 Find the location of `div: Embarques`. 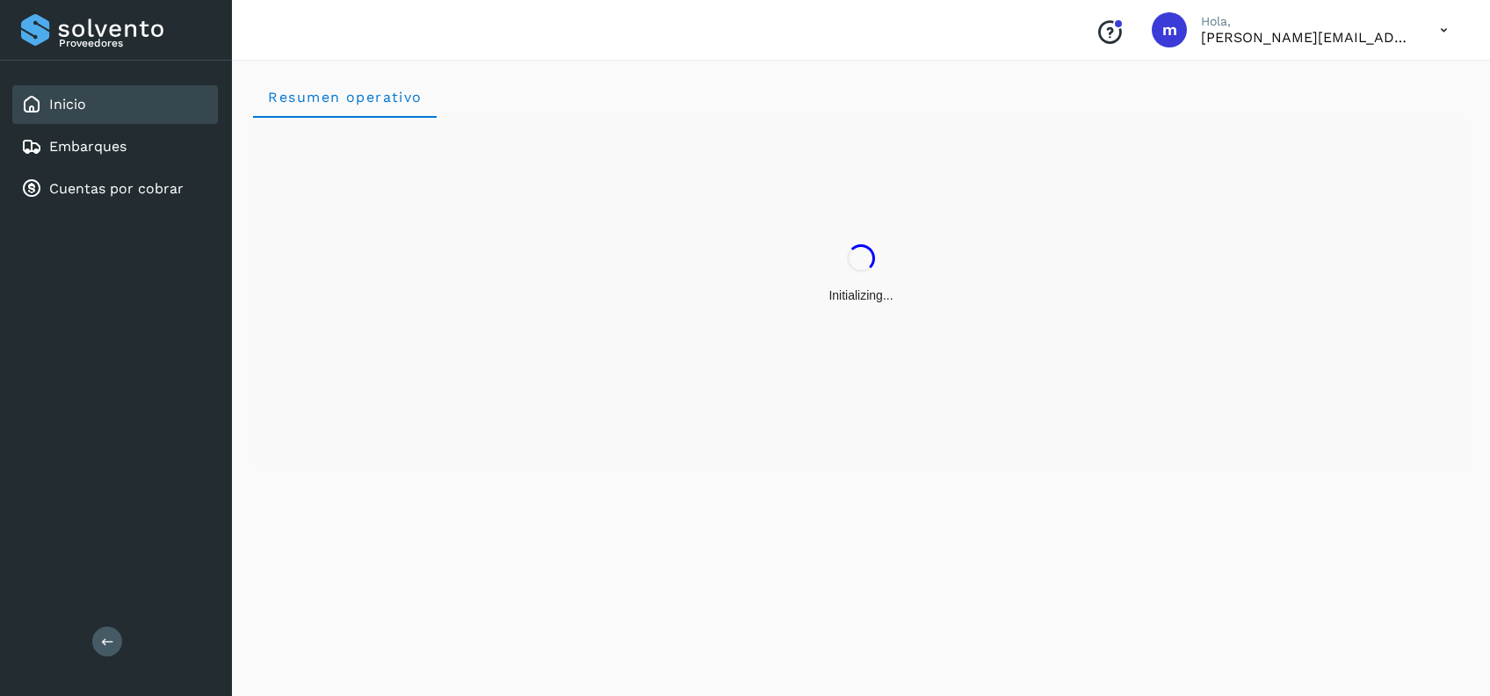

div: Embarques is located at coordinates (115, 147).